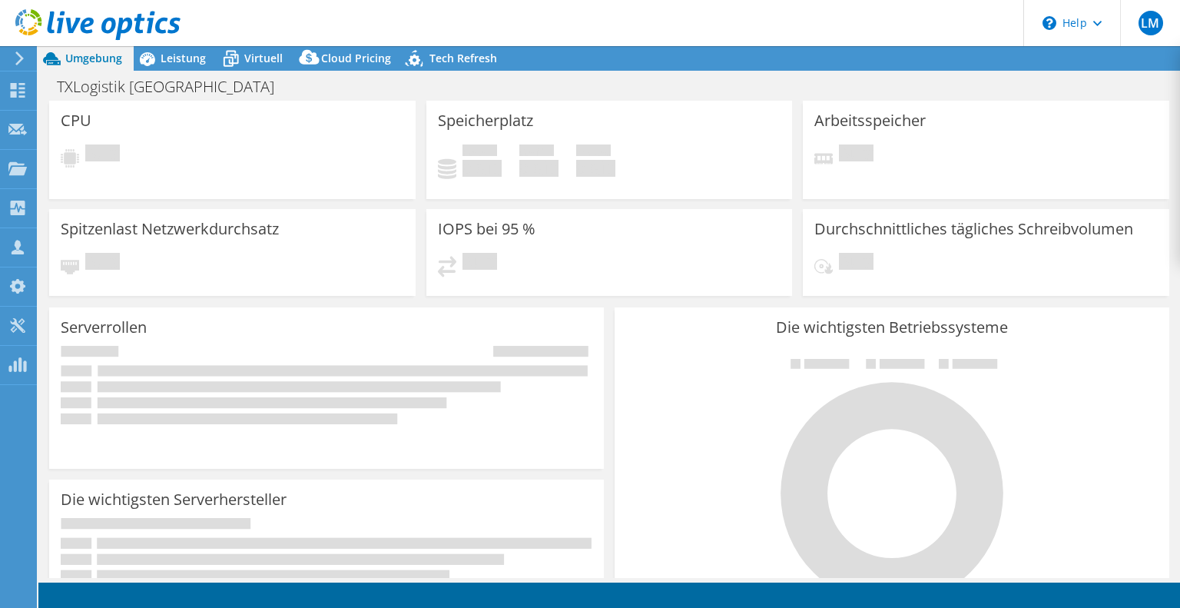 The height and width of the screenshot is (608, 1180). I want to click on h3: Speicherplatz, so click(486, 121).